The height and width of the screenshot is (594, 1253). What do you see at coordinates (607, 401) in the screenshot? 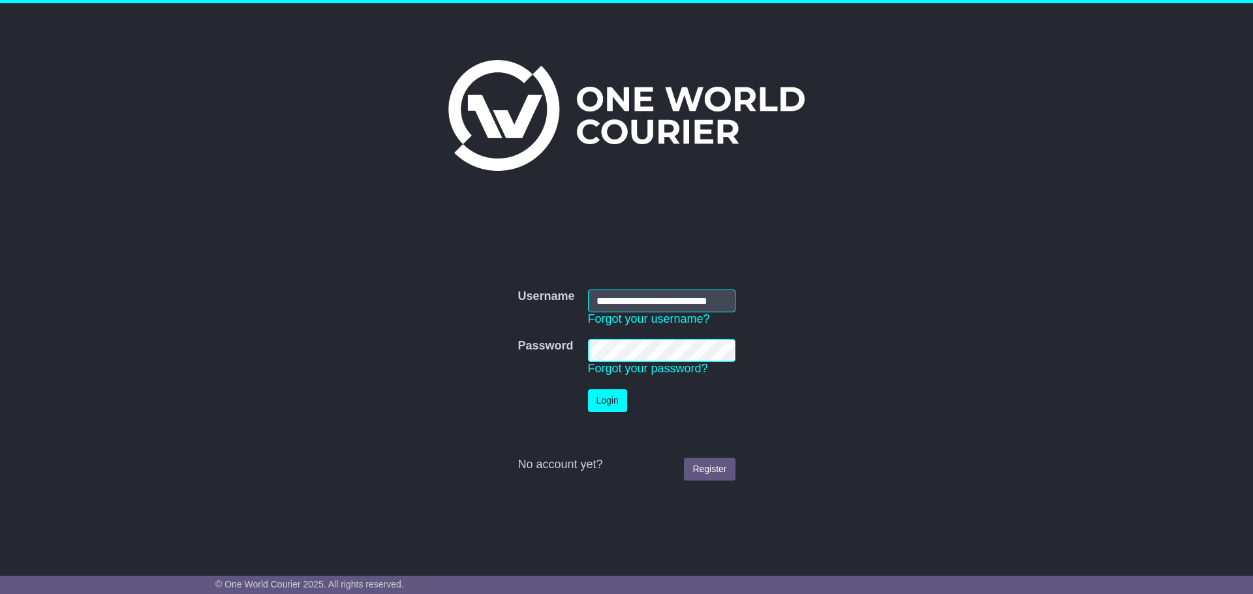
I see `button: Login` at bounding box center [607, 401].